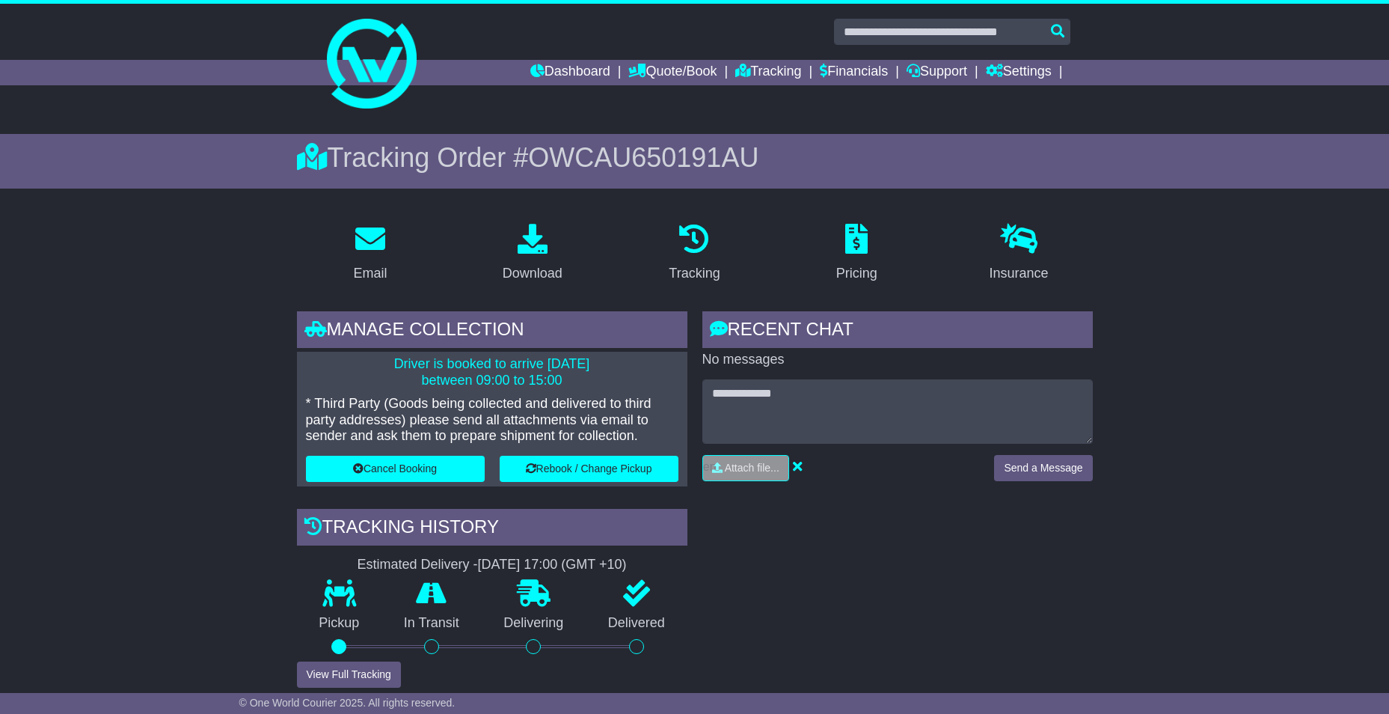 The image size is (1389, 714). Describe the element at coordinates (695, 157) in the screenshot. I see `div: Tracking Order #` at that location.